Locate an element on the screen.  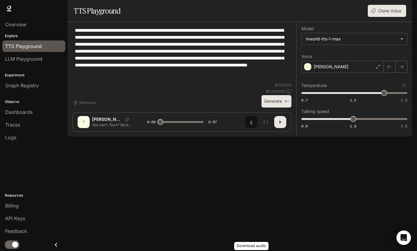
h1: TTS Playground is located at coordinates (97, 11).